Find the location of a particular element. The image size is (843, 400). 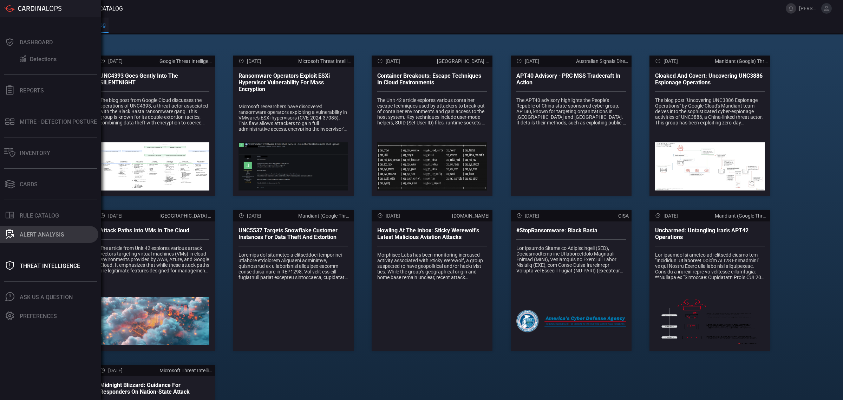

div: Cards is located at coordinates (28, 184).